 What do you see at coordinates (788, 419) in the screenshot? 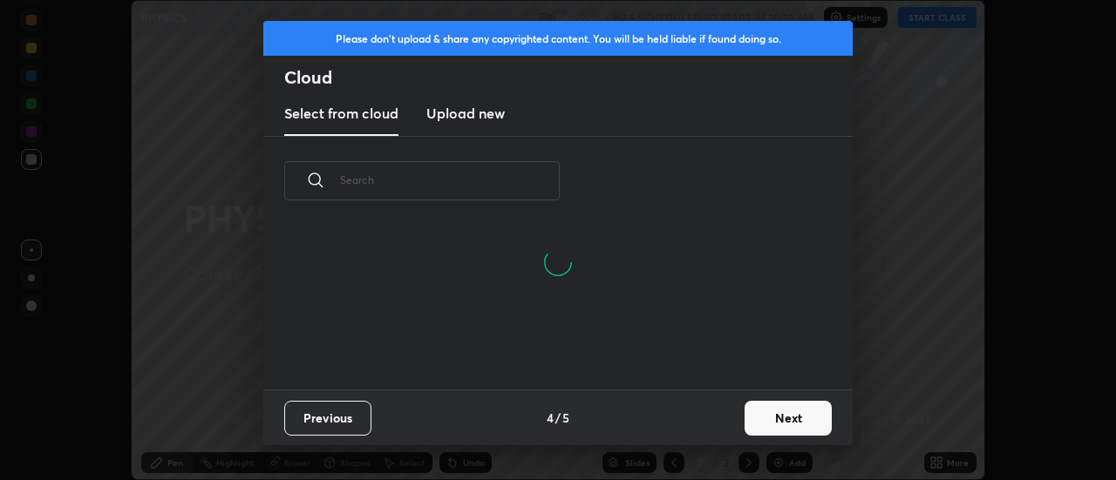
I see `button: Next` at bounding box center [788, 419].